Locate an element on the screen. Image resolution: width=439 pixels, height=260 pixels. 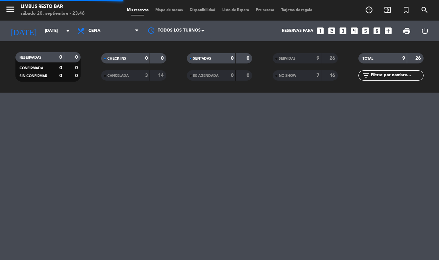
div: LOG OUT is located at coordinates (424, 31).